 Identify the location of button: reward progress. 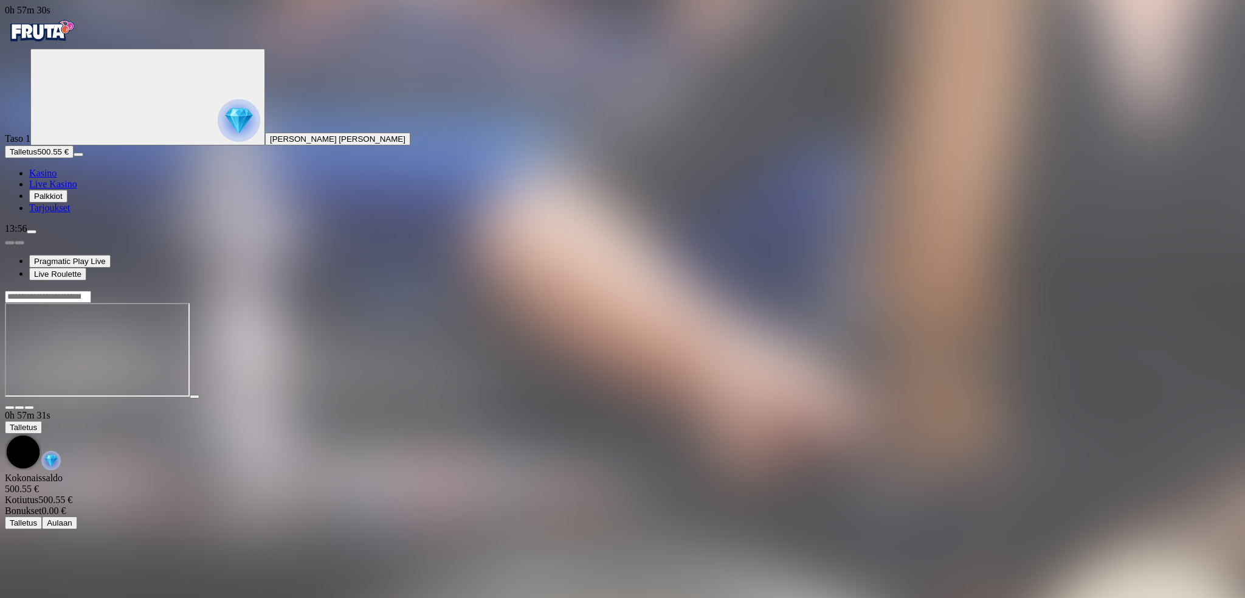
(148, 97).